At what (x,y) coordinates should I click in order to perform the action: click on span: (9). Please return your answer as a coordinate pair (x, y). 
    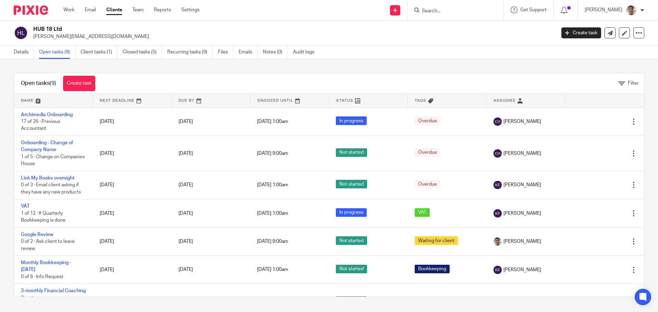
    Looking at the image, I should click on (53, 83).